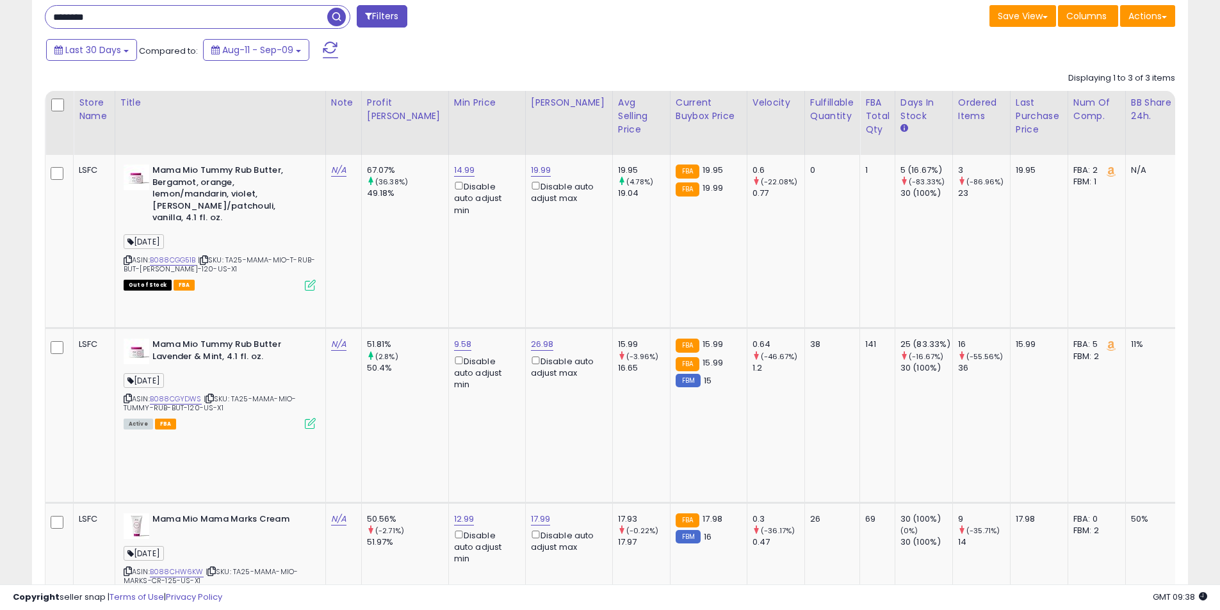  What do you see at coordinates (712, 519) in the screenshot?
I see `span: 17.98` at bounding box center [712, 519].